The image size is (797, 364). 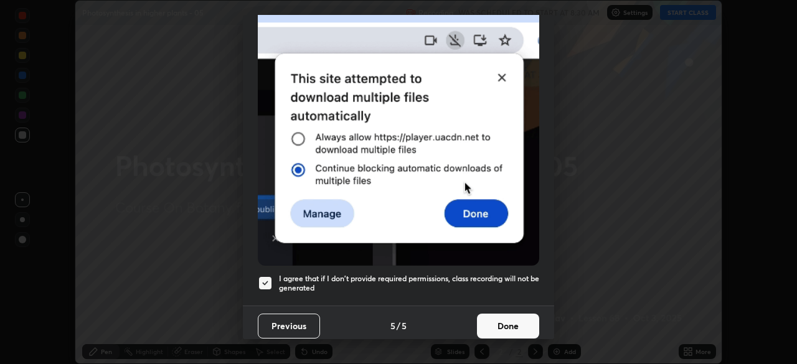 What do you see at coordinates (508, 326) in the screenshot?
I see `button: Done` at bounding box center [508, 326].